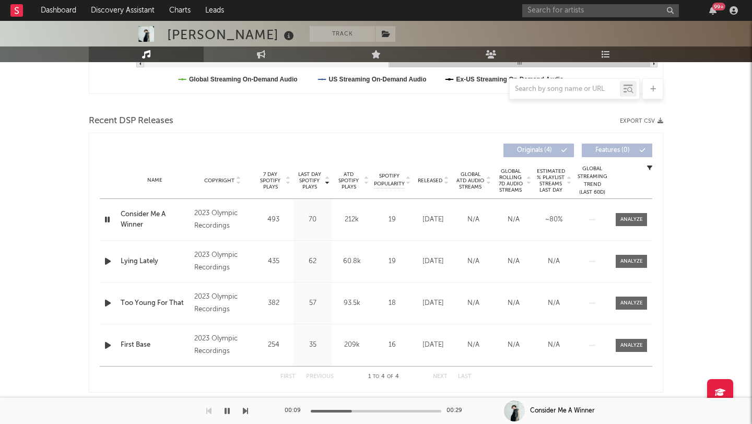  I want to click on div: Too Young For That, so click(154, 303).